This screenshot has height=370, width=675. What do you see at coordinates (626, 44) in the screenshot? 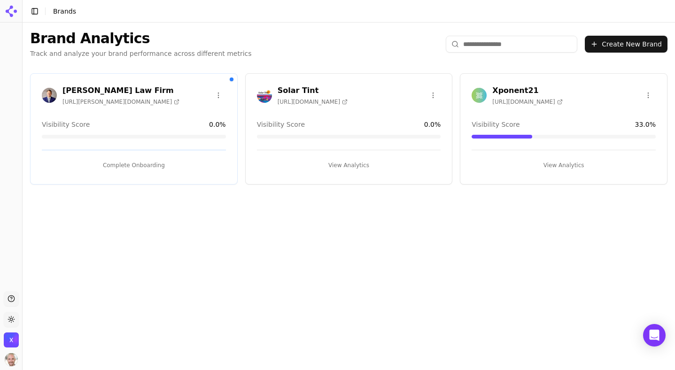
I see `button: Create New Brand` at bounding box center [626, 44].